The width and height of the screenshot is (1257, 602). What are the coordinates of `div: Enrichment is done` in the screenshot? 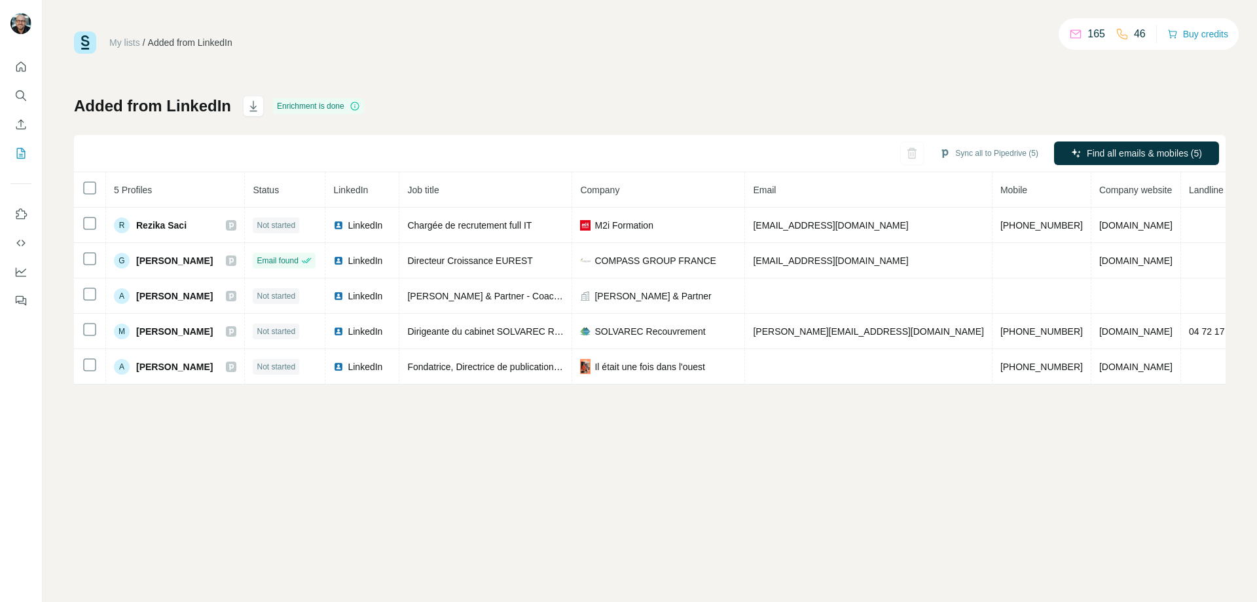 It's located at (318, 106).